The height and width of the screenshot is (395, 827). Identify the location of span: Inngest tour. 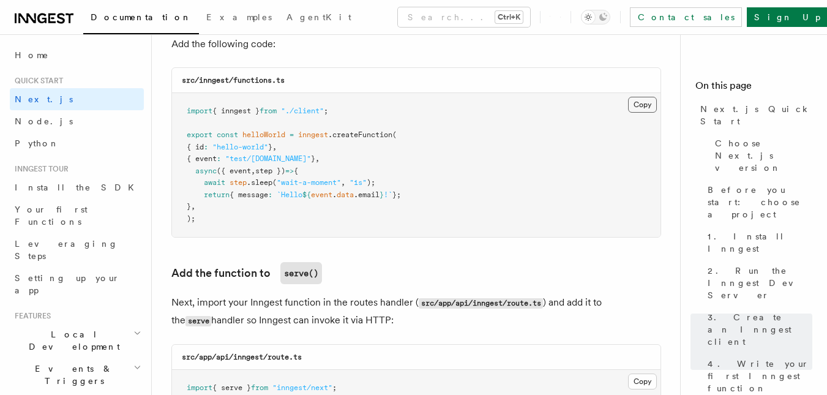
(39, 169).